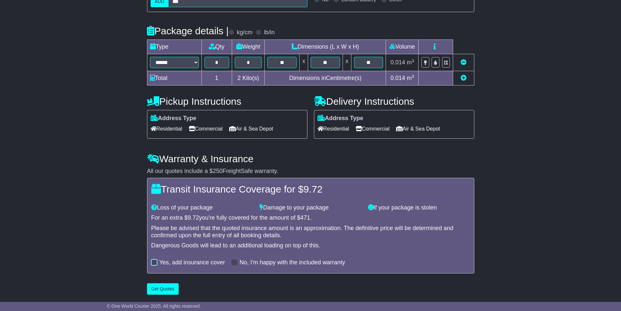  Describe the element at coordinates (419, 208) in the screenshot. I see `div: If your package is stolen` at that location.